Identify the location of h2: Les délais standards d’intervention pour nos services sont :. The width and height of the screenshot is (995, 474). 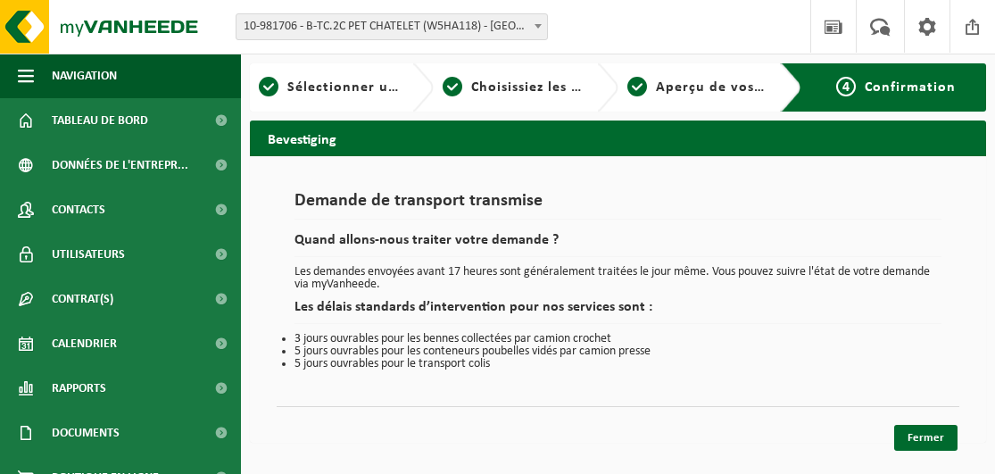
(617, 311).